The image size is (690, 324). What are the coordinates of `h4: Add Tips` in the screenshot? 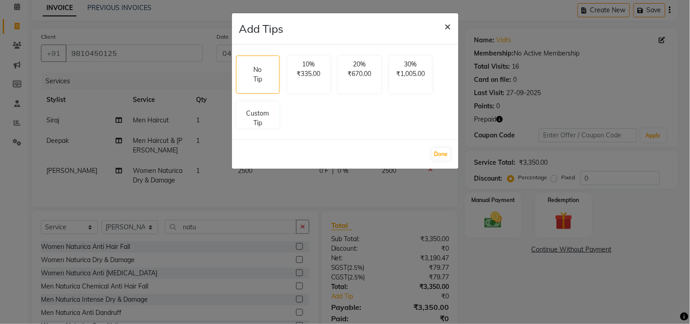 It's located at (261, 29).